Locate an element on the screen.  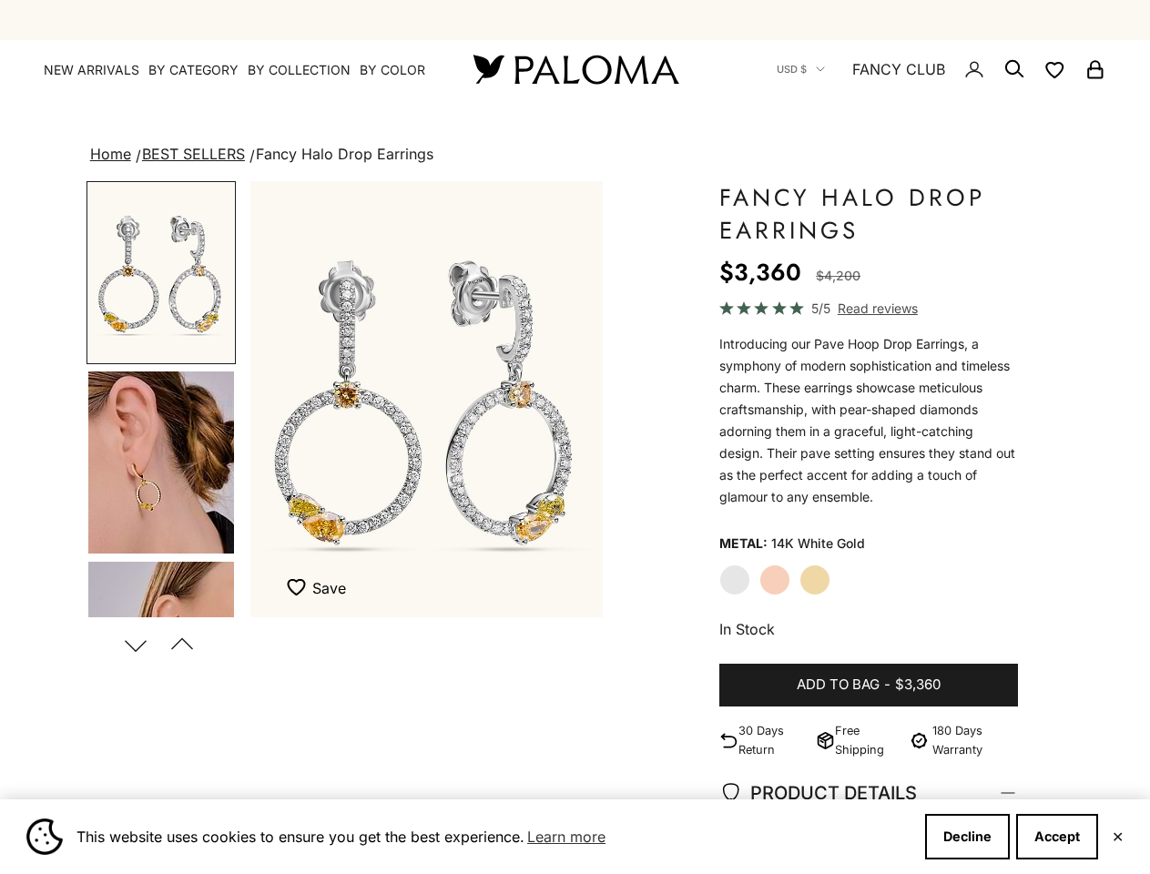
button: Save is located at coordinates (316, 588).